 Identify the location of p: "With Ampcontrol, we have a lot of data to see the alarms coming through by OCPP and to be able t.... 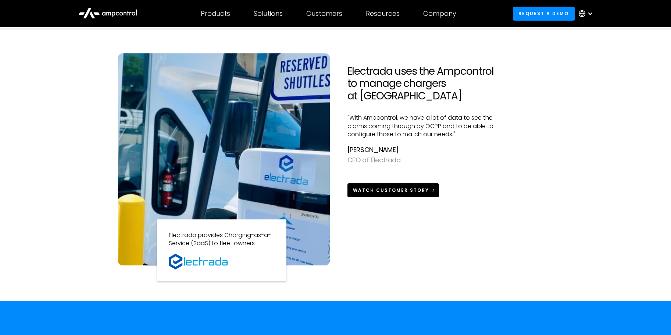
(426, 126).